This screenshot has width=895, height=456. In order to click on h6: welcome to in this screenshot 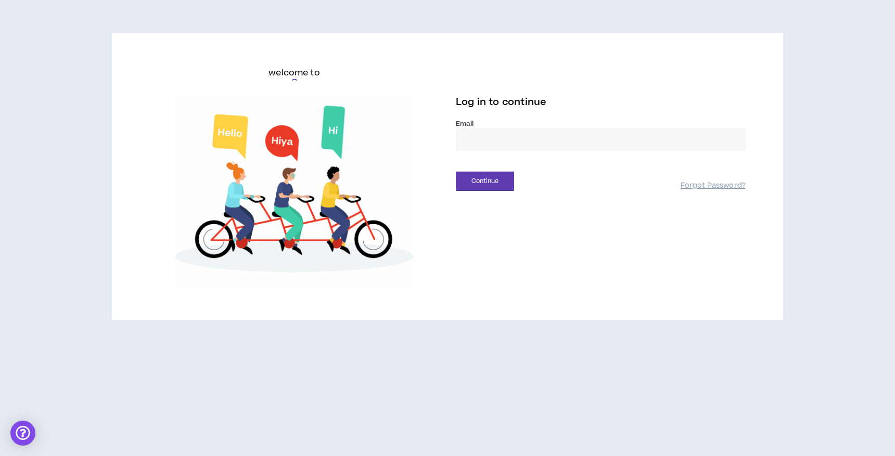, I will do `click(294, 73)`.